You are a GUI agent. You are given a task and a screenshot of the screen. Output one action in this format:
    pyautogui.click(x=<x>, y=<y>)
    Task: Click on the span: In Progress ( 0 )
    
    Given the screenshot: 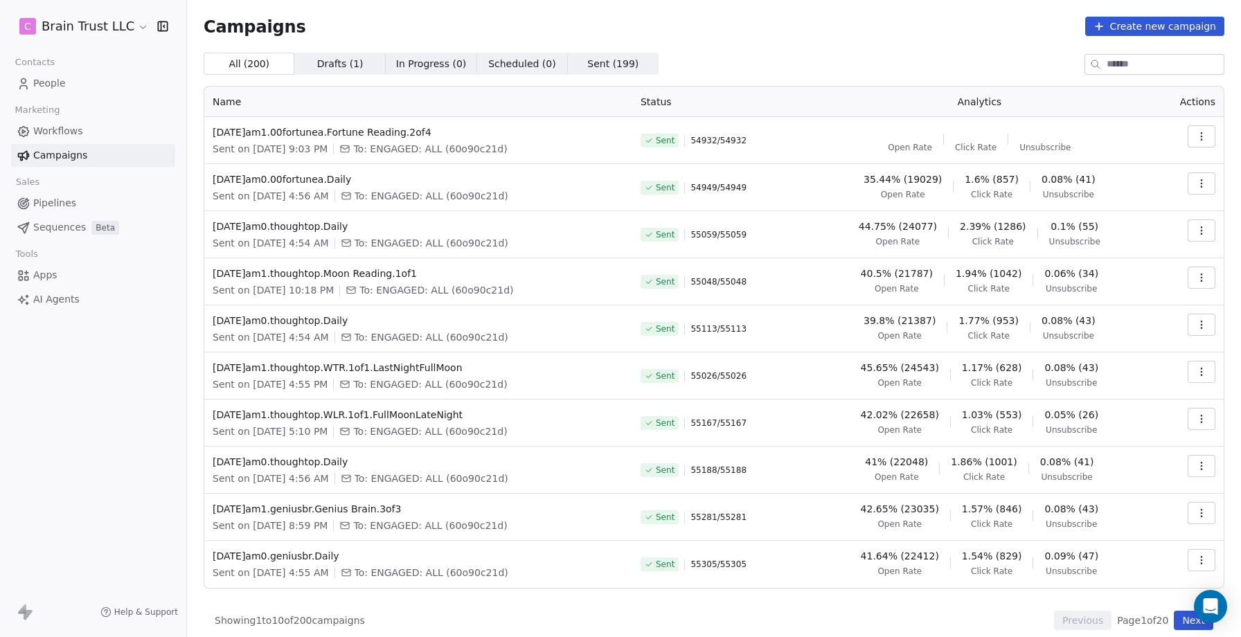 What is the action you would take?
    pyautogui.click(x=431, y=64)
    